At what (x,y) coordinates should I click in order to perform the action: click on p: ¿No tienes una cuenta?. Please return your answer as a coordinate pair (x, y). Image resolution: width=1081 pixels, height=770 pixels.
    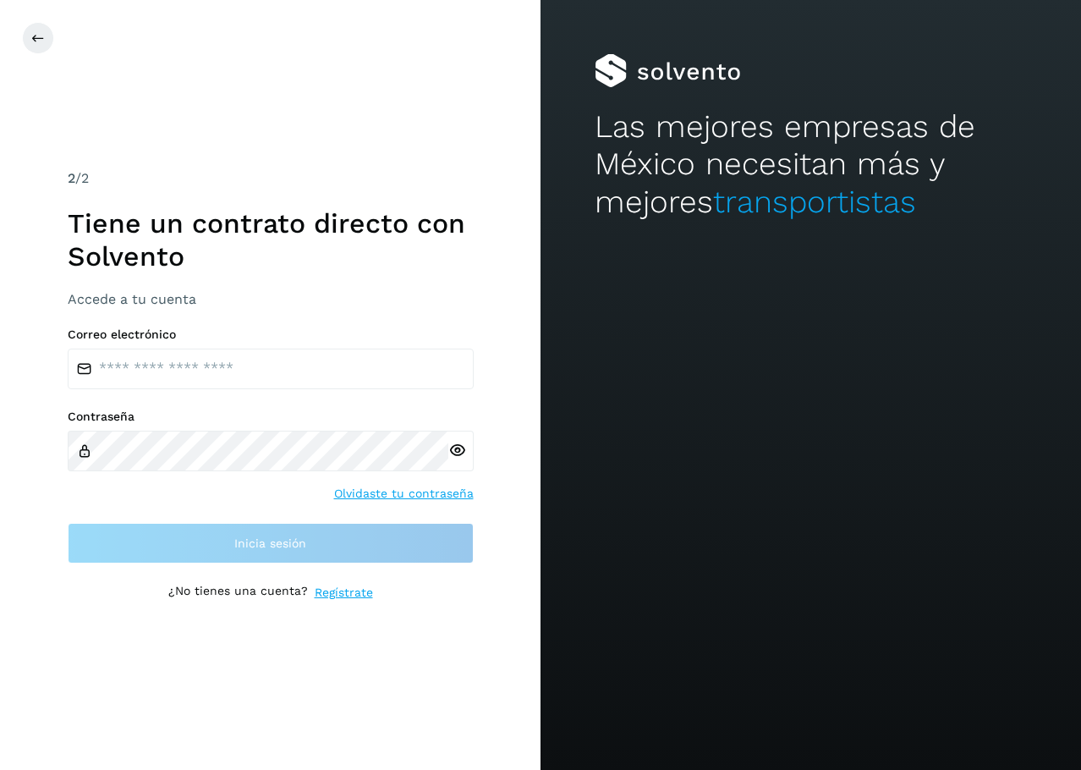
    Looking at the image, I should click on (238, 592).